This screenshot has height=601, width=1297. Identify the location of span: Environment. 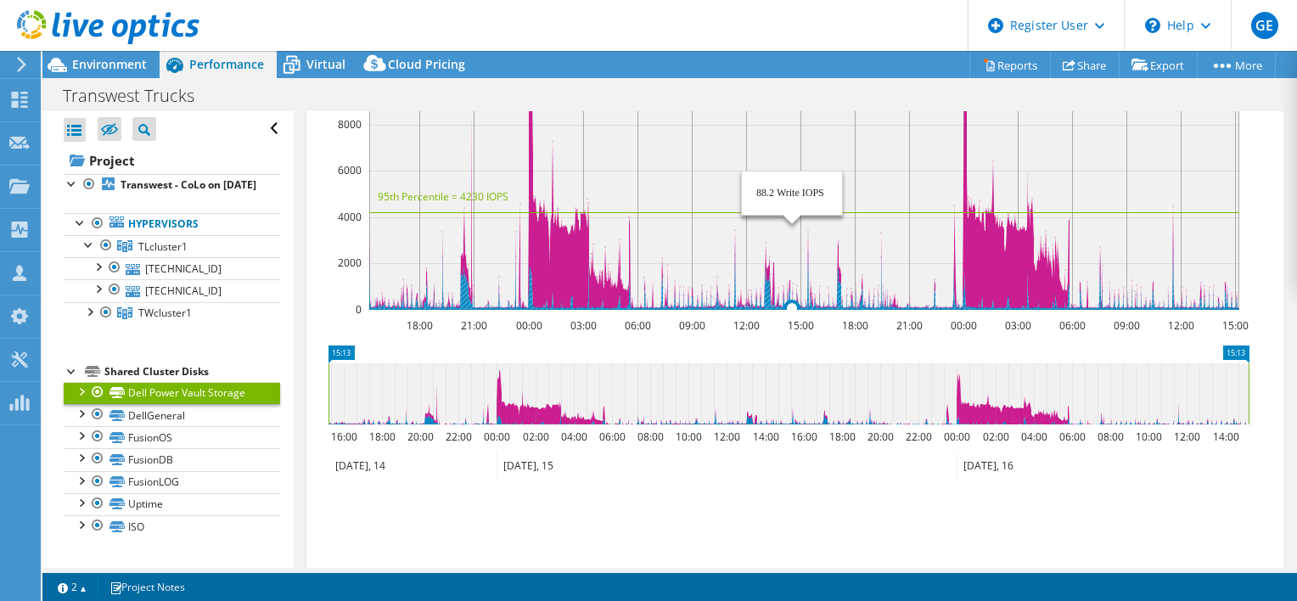
(110, 64).